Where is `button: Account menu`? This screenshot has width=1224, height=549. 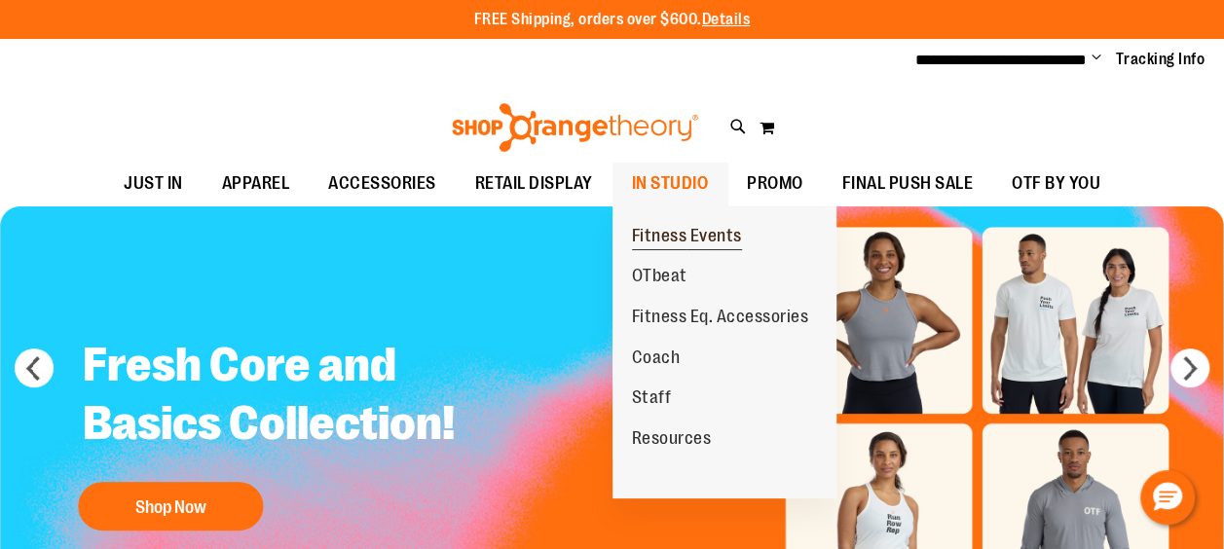 button: Account menu is located at coordinates (1096, 59).